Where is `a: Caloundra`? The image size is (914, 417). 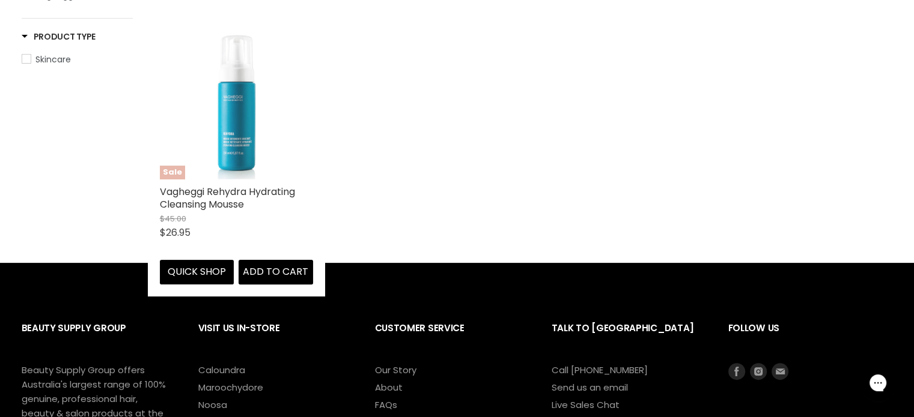 a: Caloundra is located at coordinates (222, 370).